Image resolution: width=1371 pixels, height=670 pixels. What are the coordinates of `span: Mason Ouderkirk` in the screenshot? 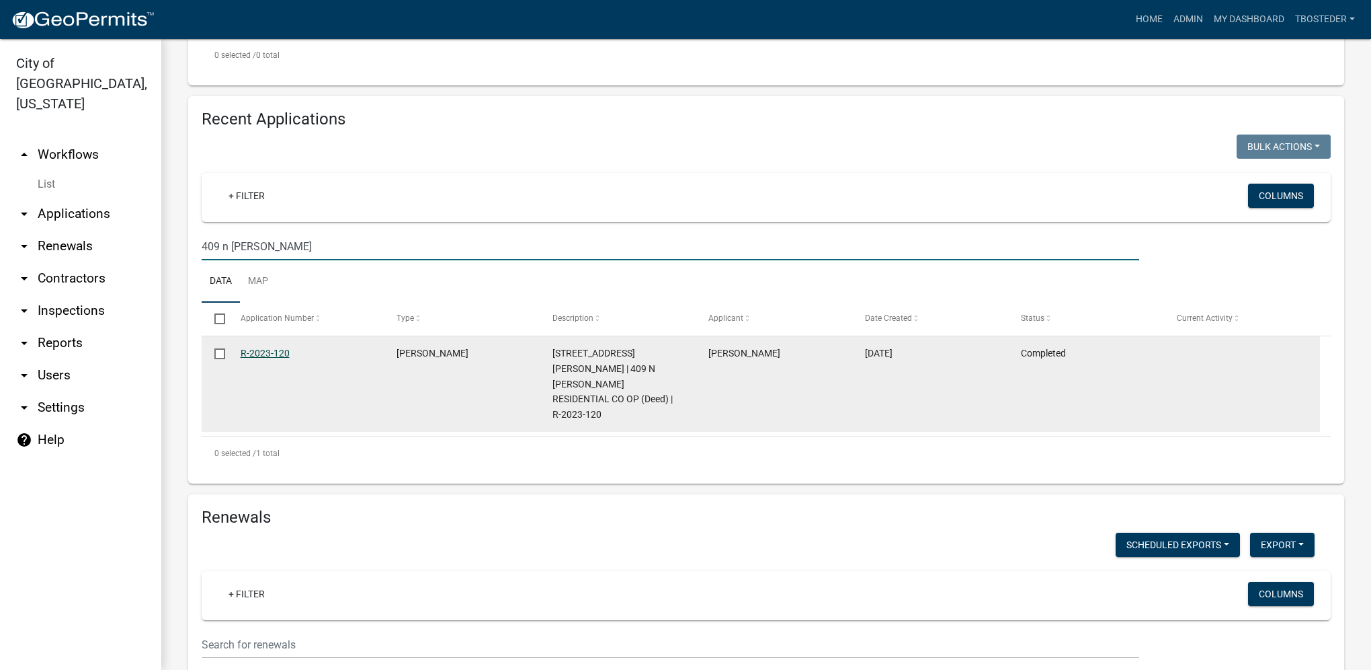 It's located at (744, 353).